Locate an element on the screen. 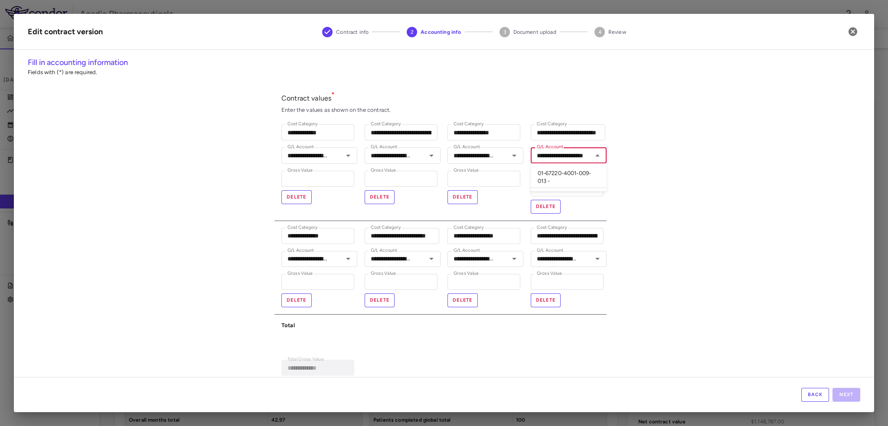 The image size is (888, 426). li: 01-67220-4001-009-013 - is located at coordinates (568, 177).